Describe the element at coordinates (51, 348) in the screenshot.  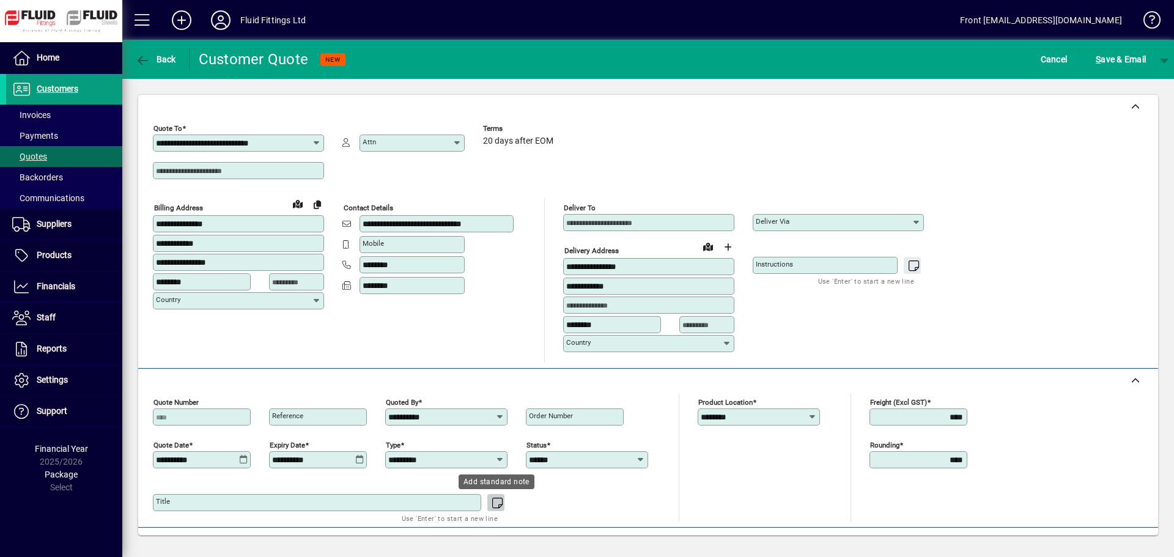
I see `span: Reports` at that location.